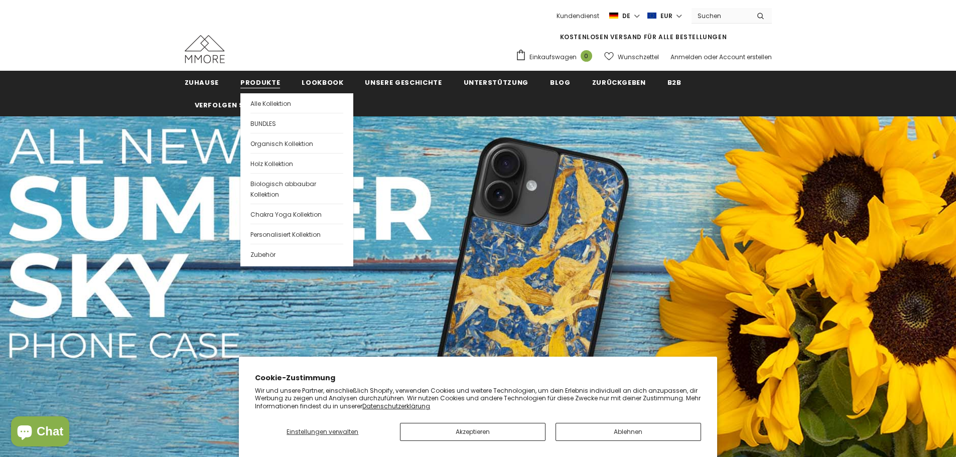 This screenshot has width=956, height=457. Describe the element at coordinates (745, 57) in the screenshot. I see `a: Account erstellen` at that location.